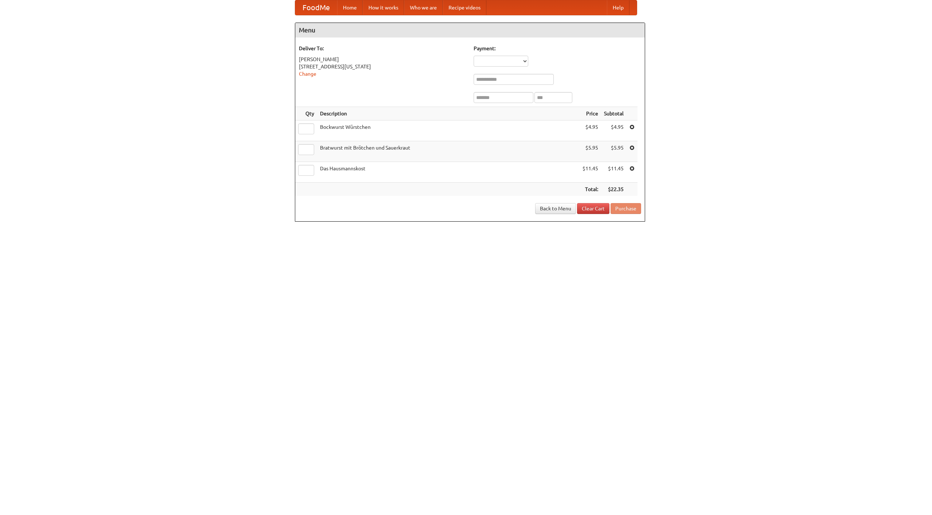  Describe the element at coordinates (593, 209) in the screenshot. I see `a: Clear Cart` at that location.